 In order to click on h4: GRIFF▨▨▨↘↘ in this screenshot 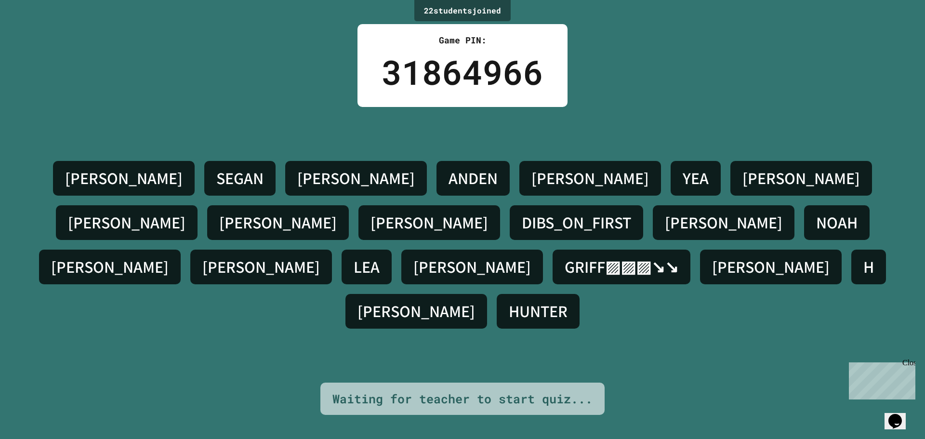, I will do `click(622, 267)`.